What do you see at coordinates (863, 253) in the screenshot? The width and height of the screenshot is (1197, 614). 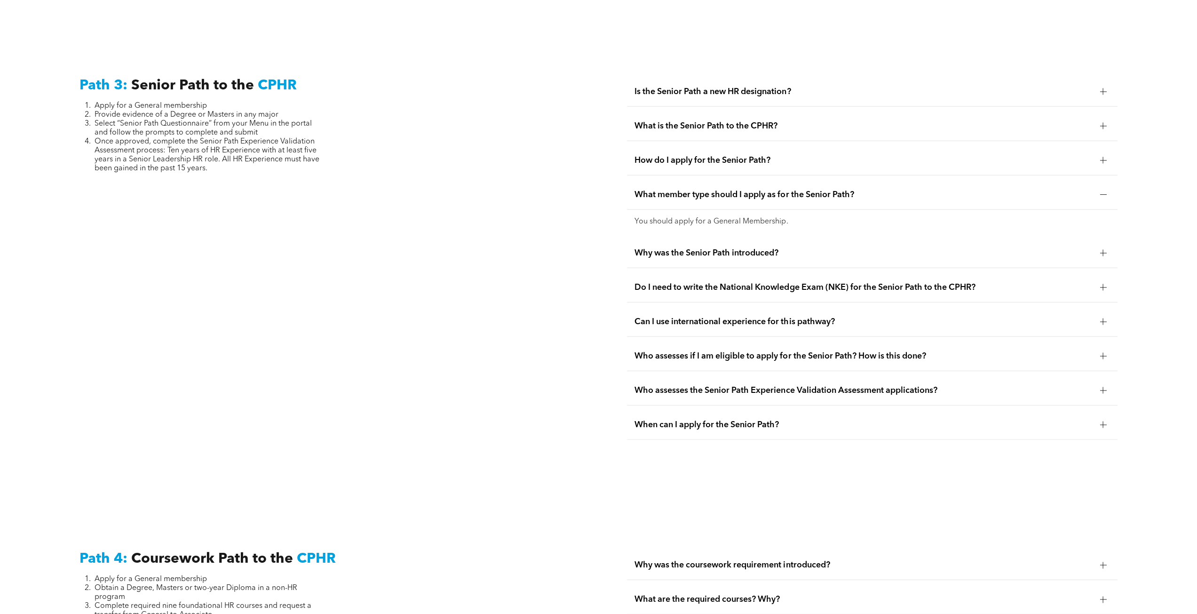 I see `span: Why was the Senior Path introduced?` at bounding box center [863, 253].